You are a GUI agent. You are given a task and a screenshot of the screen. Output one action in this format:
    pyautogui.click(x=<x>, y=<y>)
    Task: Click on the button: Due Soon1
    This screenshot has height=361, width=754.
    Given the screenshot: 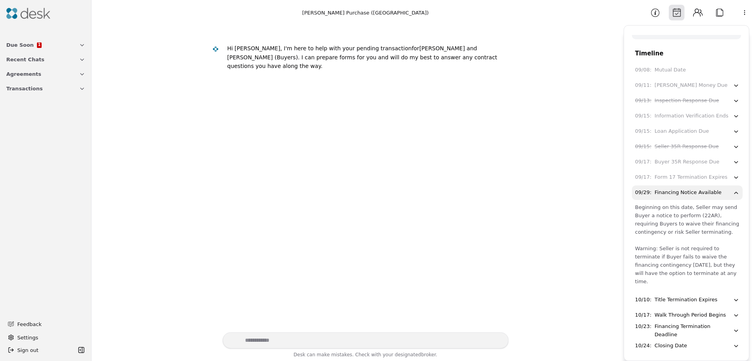 What is the action you would take?
    pyautogui.click(x=46, y=45)
    